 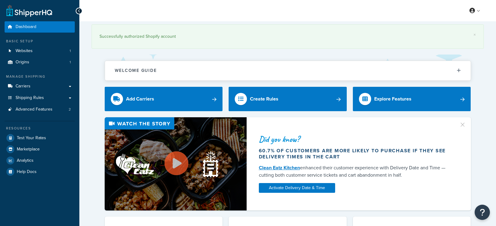 What do you see at coordinates (40, 128) in the screenshot?
I see `div: Resources` at bounding box center [40, 128].